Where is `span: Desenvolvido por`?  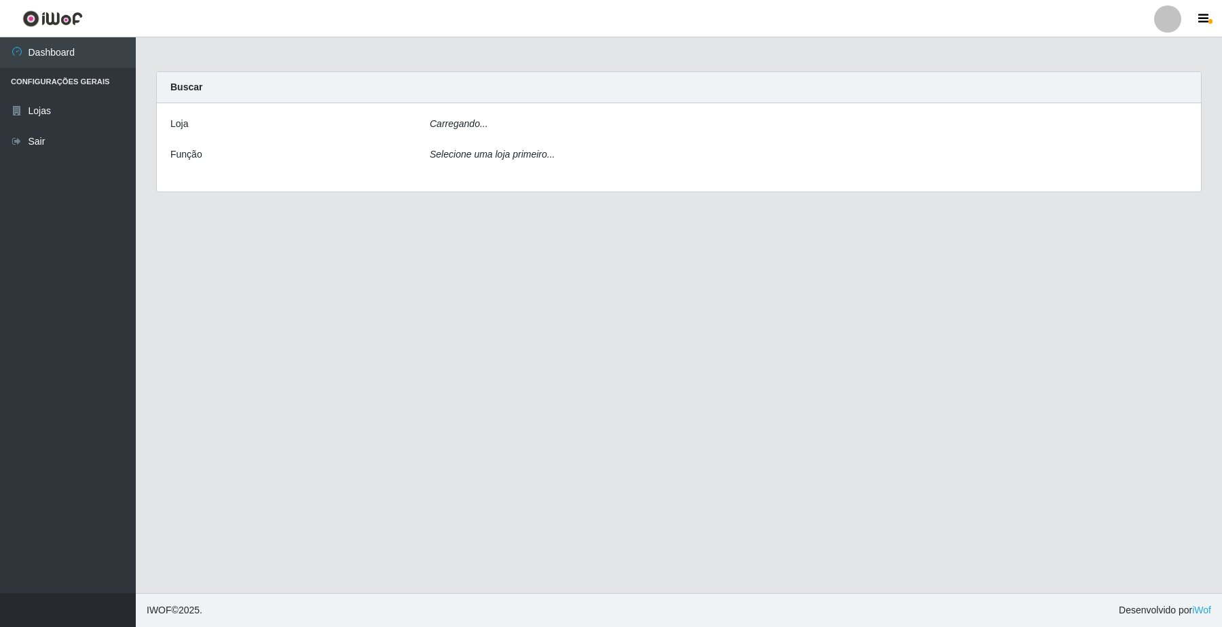
span: Desenvolvido por is located at coordinates (1165, 610).